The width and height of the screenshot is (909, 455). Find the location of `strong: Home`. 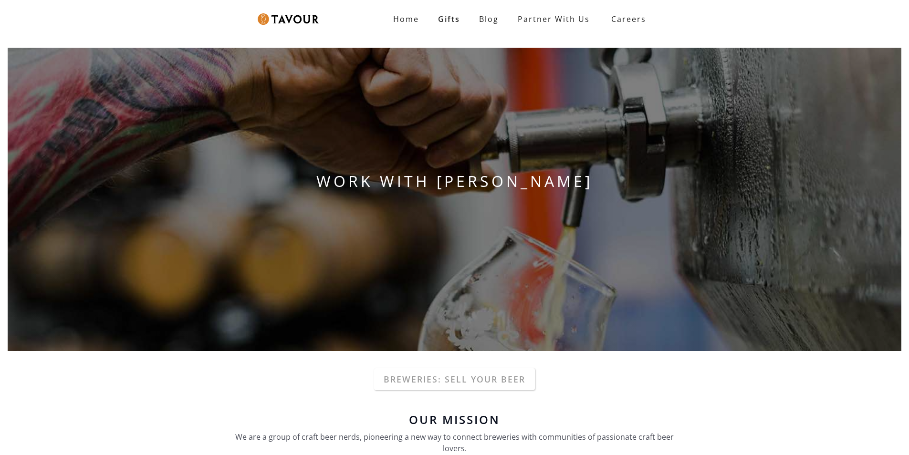

strong: Home is located at coordinates (406, 19).